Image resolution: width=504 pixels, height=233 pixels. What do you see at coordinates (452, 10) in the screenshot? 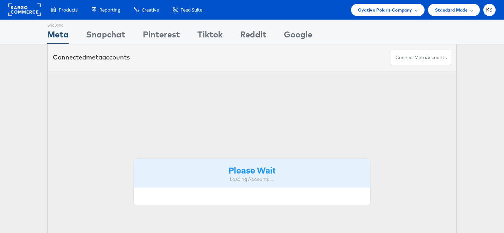
I see `span: Standard Mode` at bounding box center [452, 10].